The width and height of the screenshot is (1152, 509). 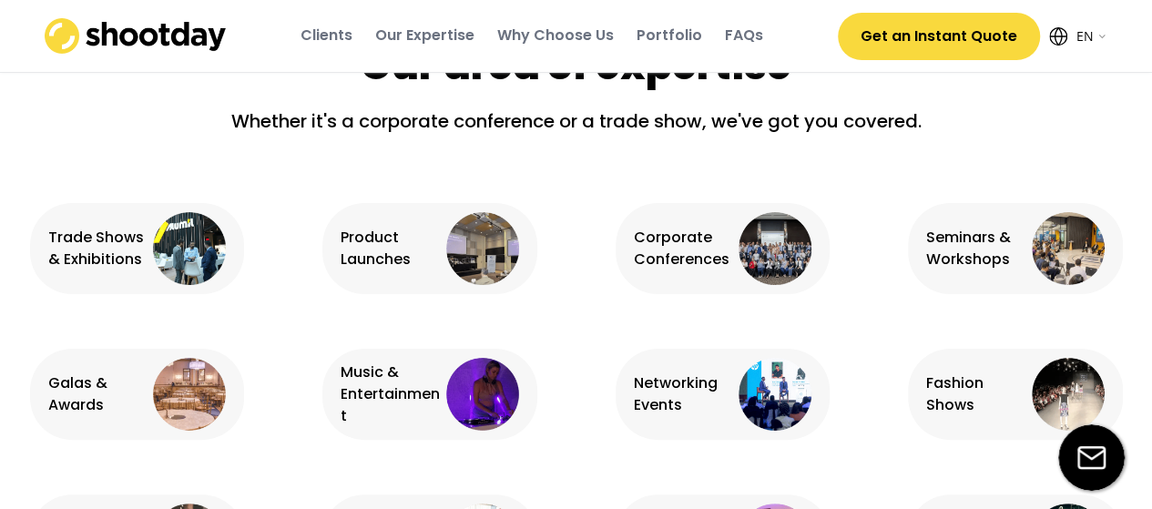 I want to click on div: Portfolio, so click(x=670, y=36).